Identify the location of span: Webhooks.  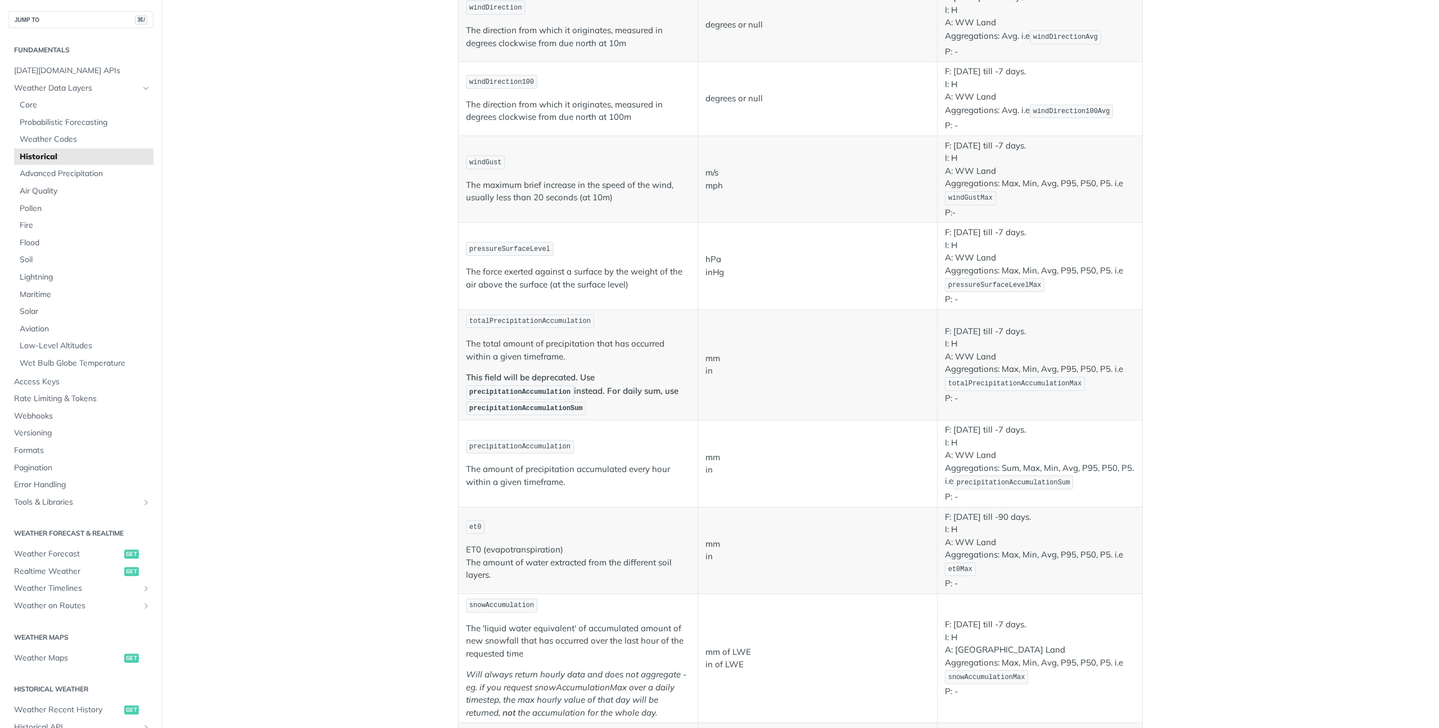
(82, 416).